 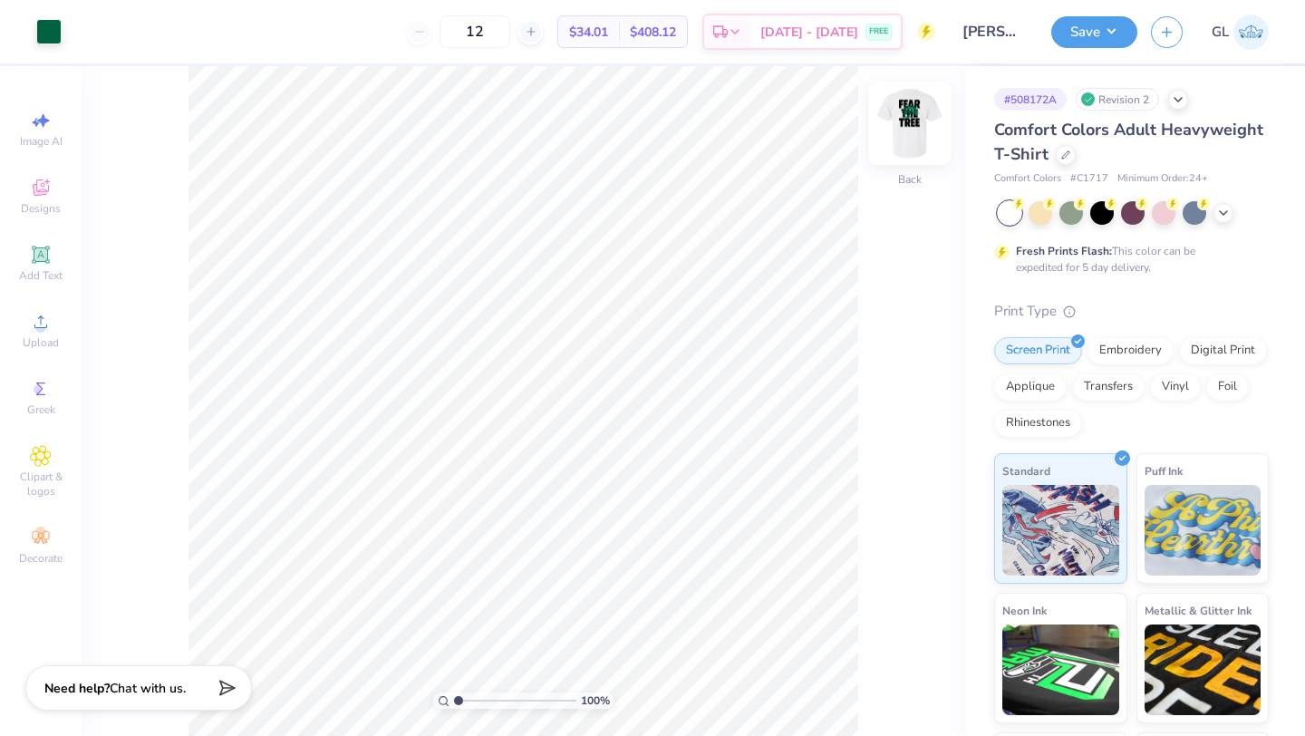 What do you see at coordinates (1127, 259) in the screenshot?
I see `div: This color can be expedited for 5 day delivery.` at bounding box center [1127, 259].